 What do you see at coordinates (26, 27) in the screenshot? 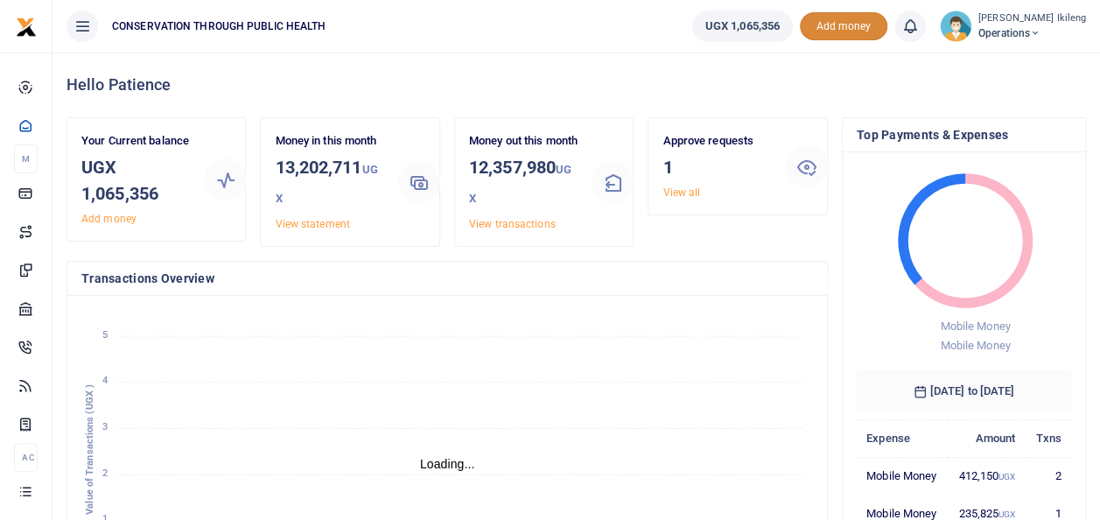
I see `img: logo-small` at bounding box center [26, 27].